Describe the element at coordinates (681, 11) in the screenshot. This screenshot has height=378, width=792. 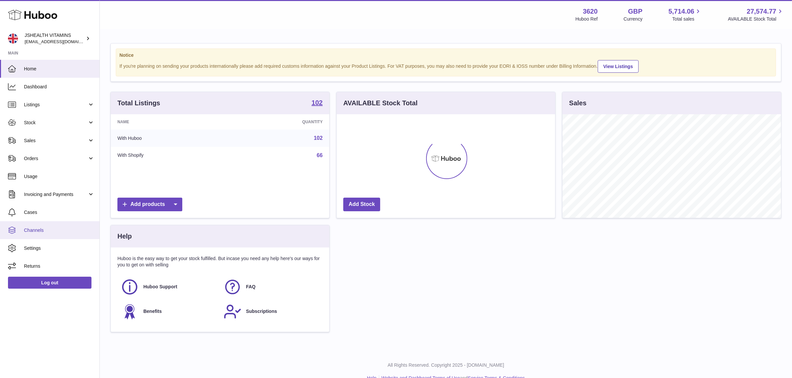
I see `span: 5,714.06` at that location.